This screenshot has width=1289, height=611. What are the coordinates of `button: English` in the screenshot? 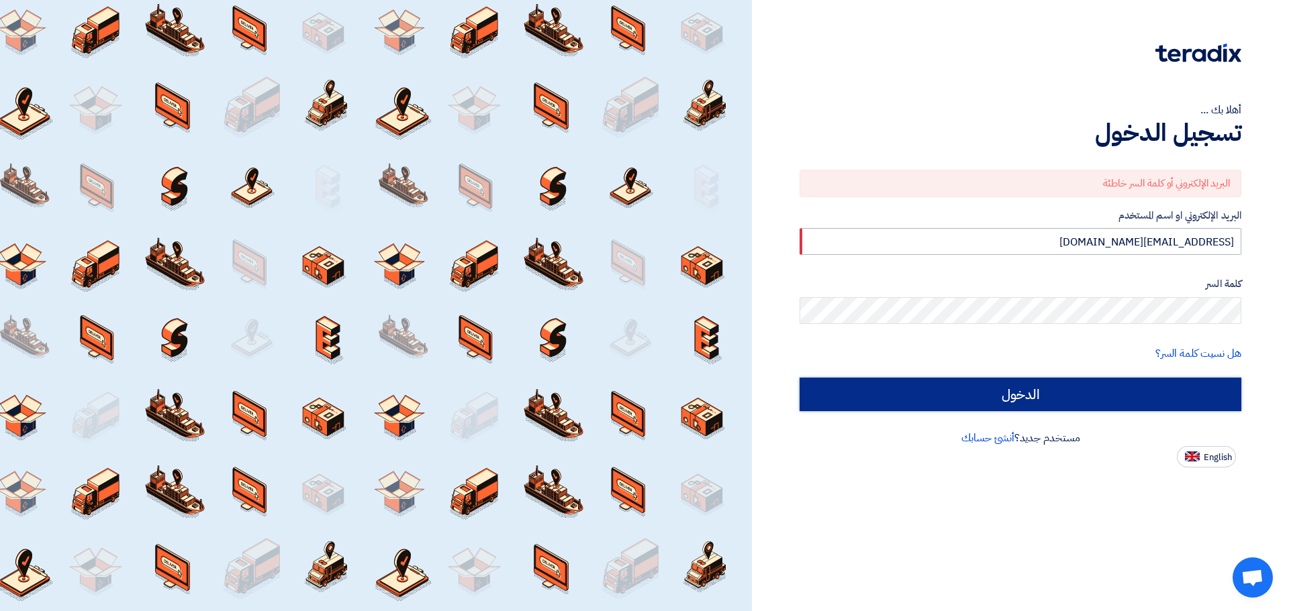 It's located at (1206, 457).